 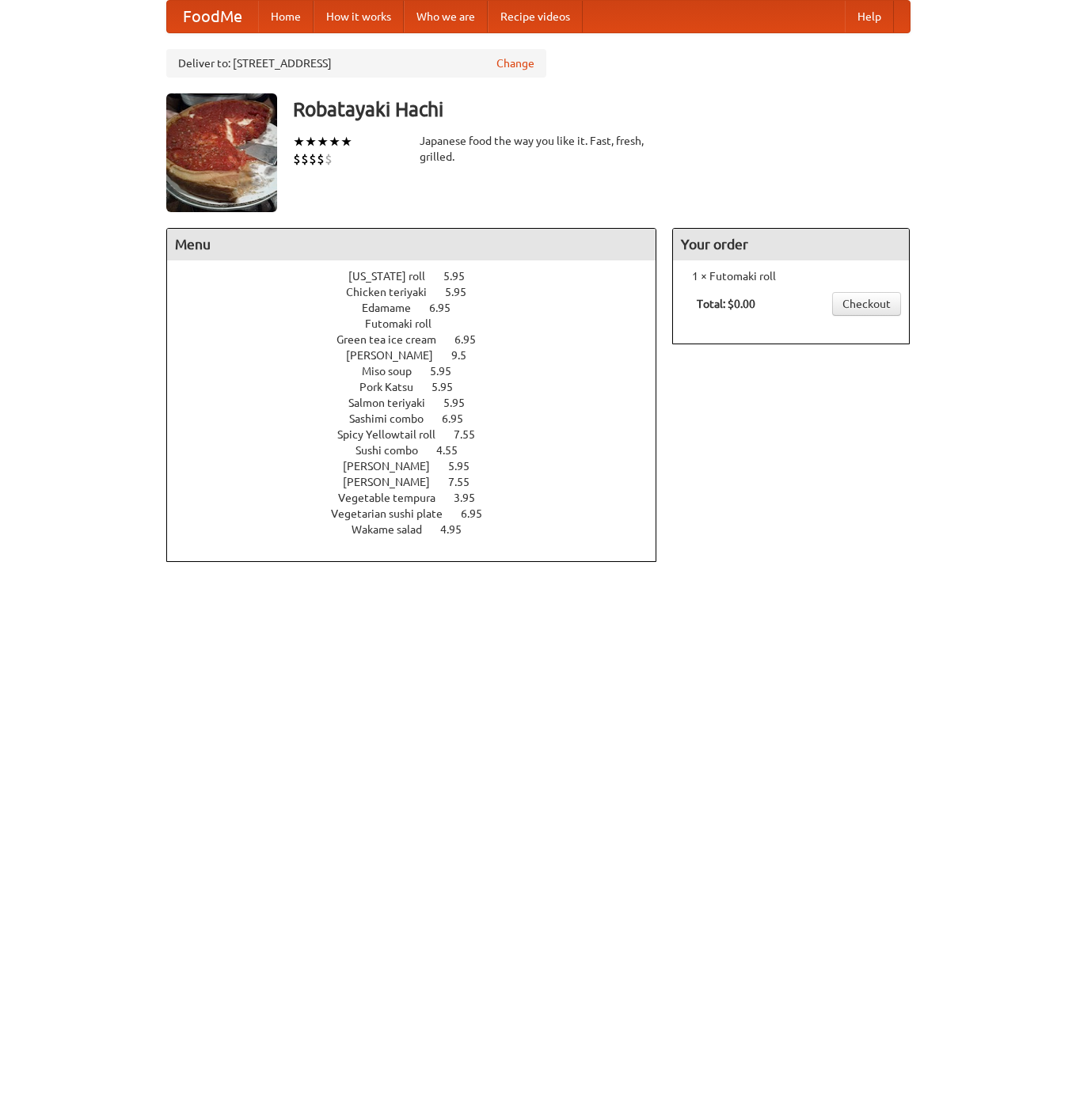 What do you see at coordinates (286, 17) in the screenshot?
I see `a: Home` at bounding box center [286, 17].